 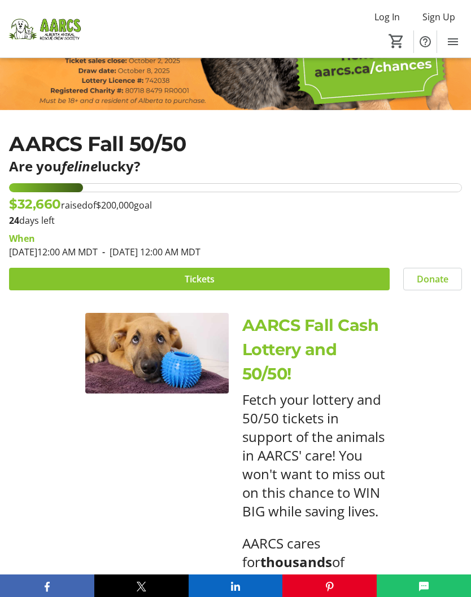 I want to click on button: Help, so click(x=425, y=42).